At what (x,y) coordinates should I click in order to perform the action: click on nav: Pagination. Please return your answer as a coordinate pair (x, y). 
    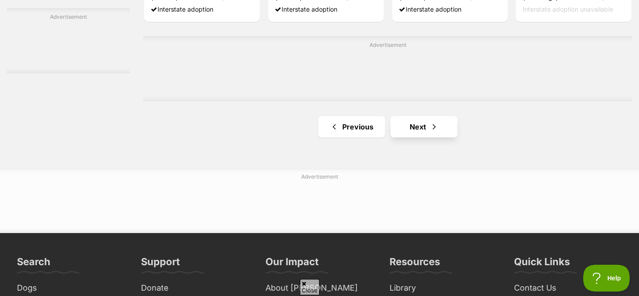
    Looking at the image, I should click on (388, 127).